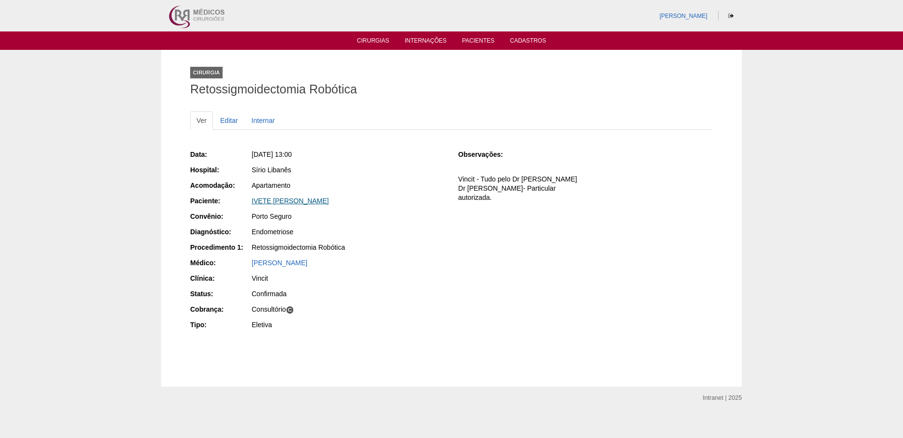 Image resolution: width=903 pixels, height=438 pixels. Describe the element at coordinates (220, 325) in the screenshot. I see `div: Tipo:` at that location.